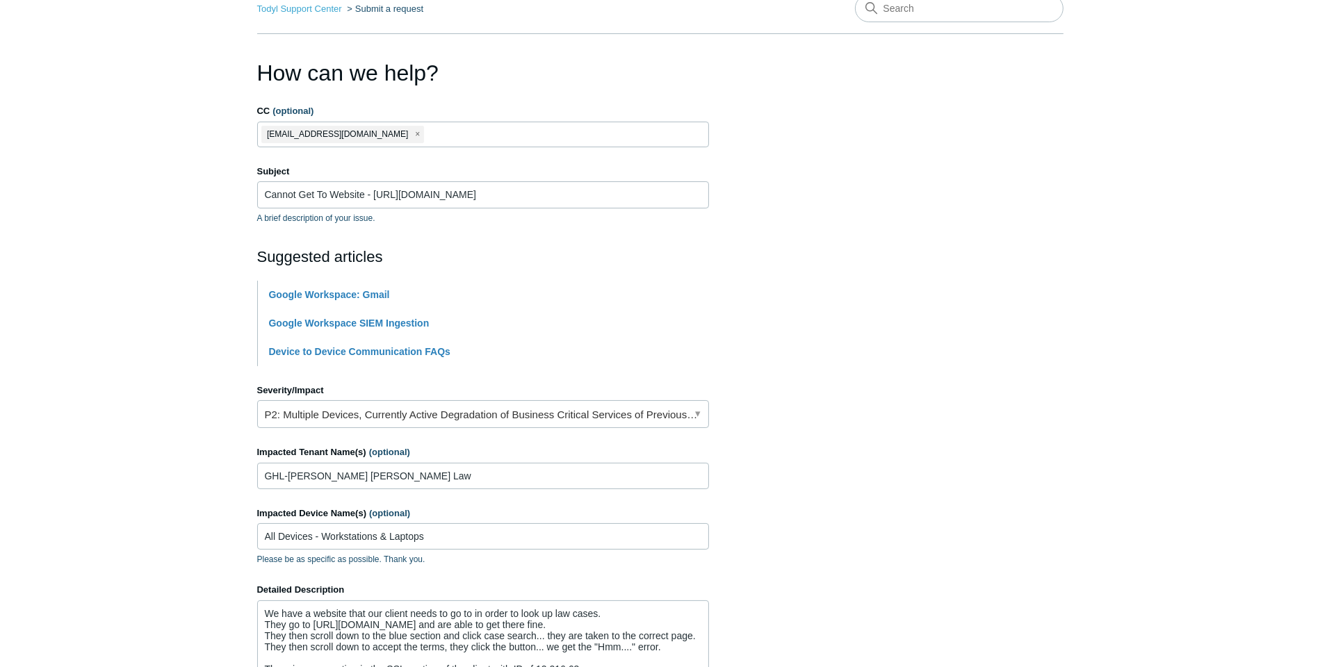 This screenshot has width=1320, height=667. What do you see at coordinates (483, 172) in the screenshot?
I see `label: Subject` at bounding box center [483, 172].